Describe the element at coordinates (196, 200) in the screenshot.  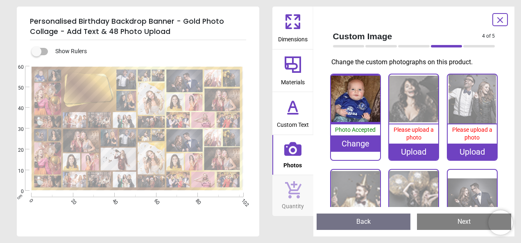
I see `span: 80` at that location.